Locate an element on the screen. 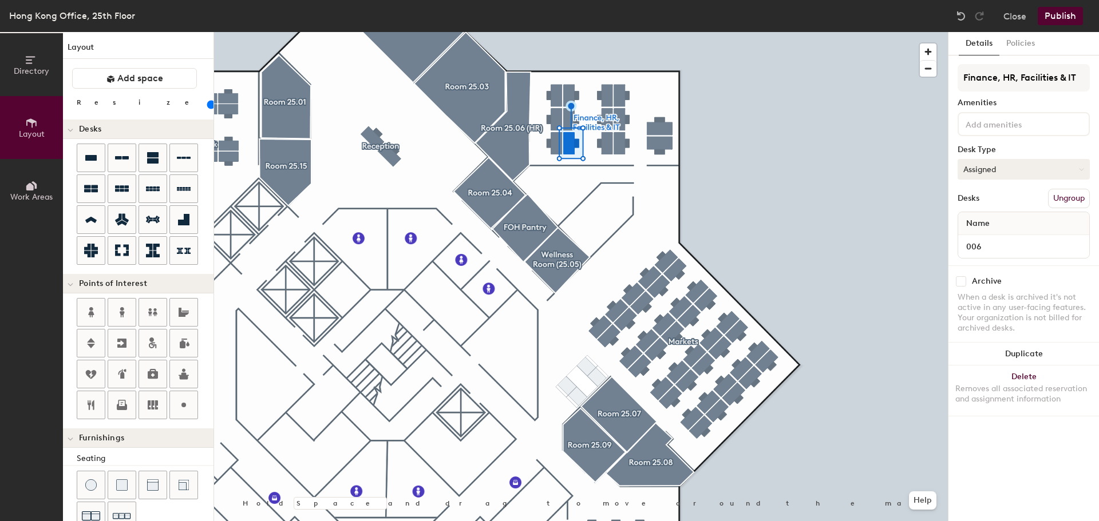  span: Furnishings is located at coordinates (101, 438).